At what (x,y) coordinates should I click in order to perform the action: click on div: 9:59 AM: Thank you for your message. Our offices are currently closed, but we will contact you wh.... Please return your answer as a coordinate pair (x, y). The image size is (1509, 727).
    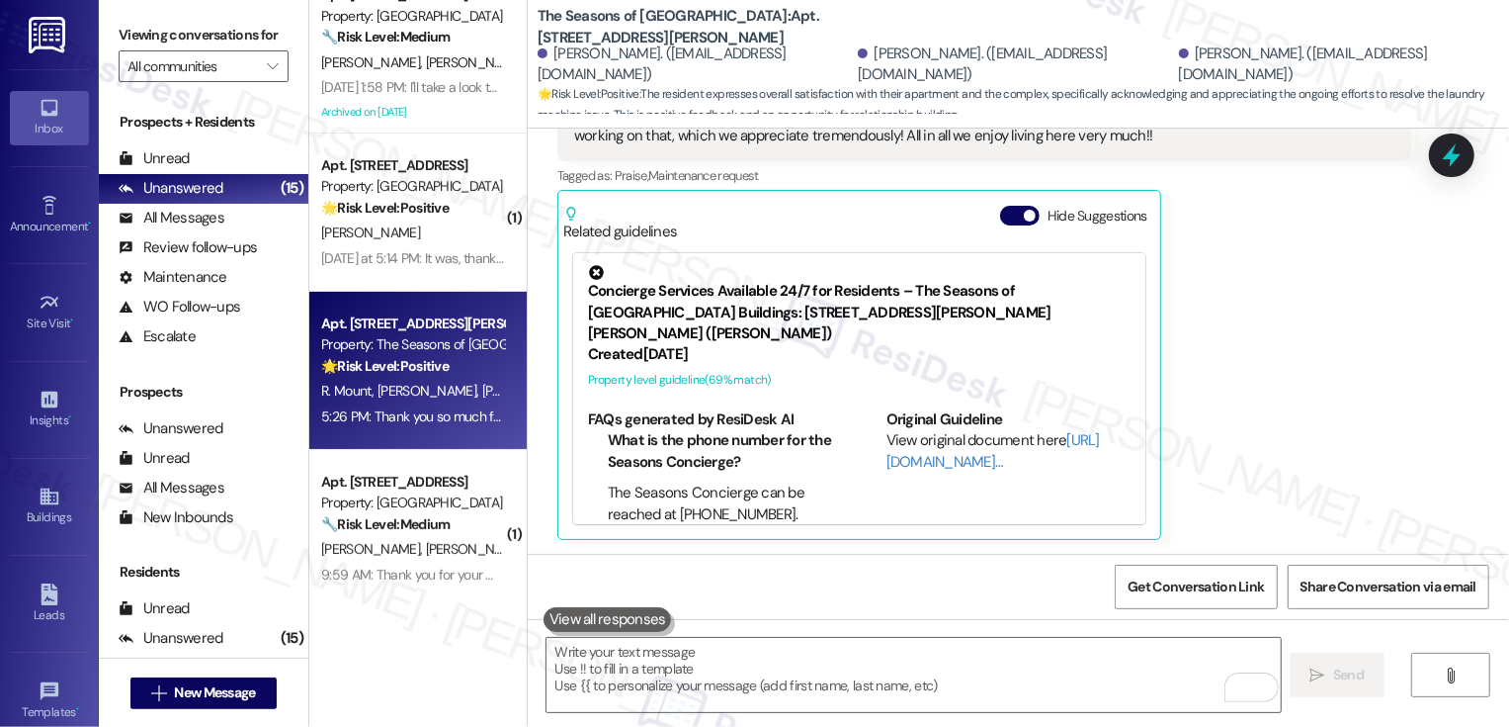
    Looking at the image, I should click on (902, 574).